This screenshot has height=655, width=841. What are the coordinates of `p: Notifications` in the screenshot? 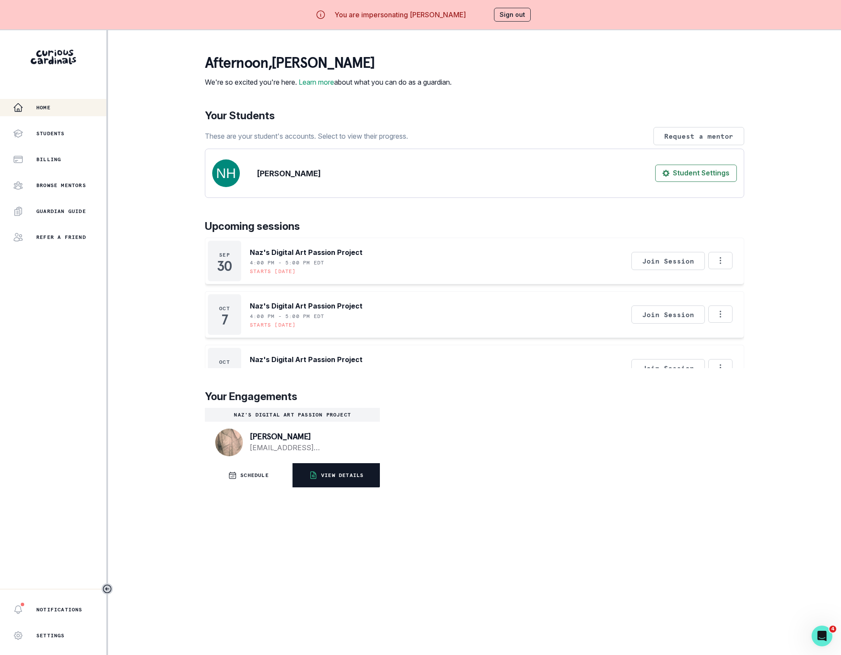 It's located at (59, 610).